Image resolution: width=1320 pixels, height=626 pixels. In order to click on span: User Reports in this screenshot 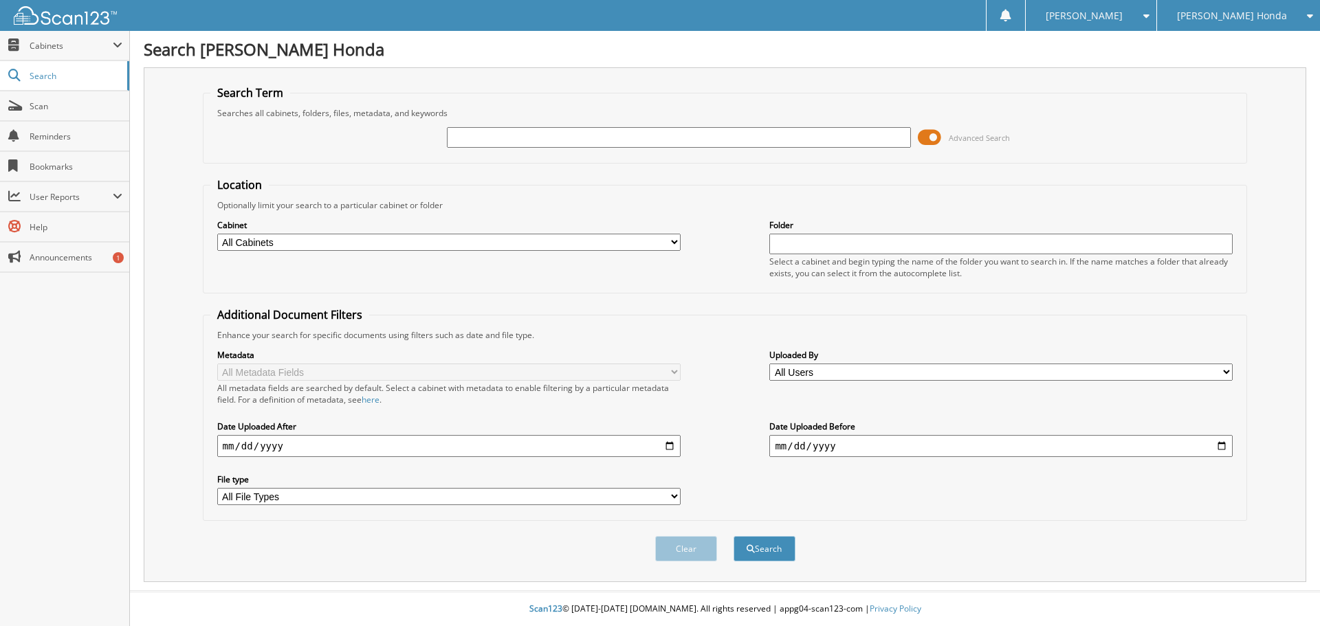, I will do `click(71, 197)`.